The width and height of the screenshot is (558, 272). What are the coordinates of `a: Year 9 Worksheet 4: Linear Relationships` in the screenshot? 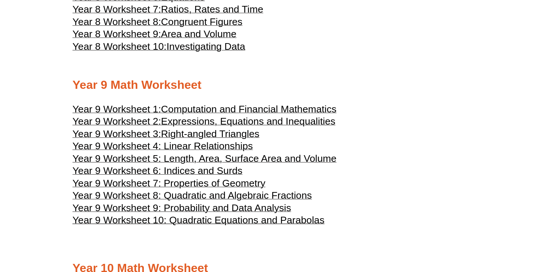 It's located at (163, 148).